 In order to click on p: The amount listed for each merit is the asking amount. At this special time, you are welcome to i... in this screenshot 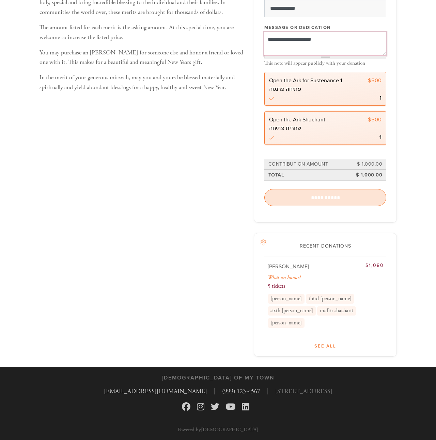, I will do `click(141, 33)`.